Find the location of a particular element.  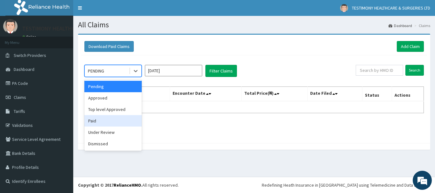

a: Online is located at coordinates (30, 37).